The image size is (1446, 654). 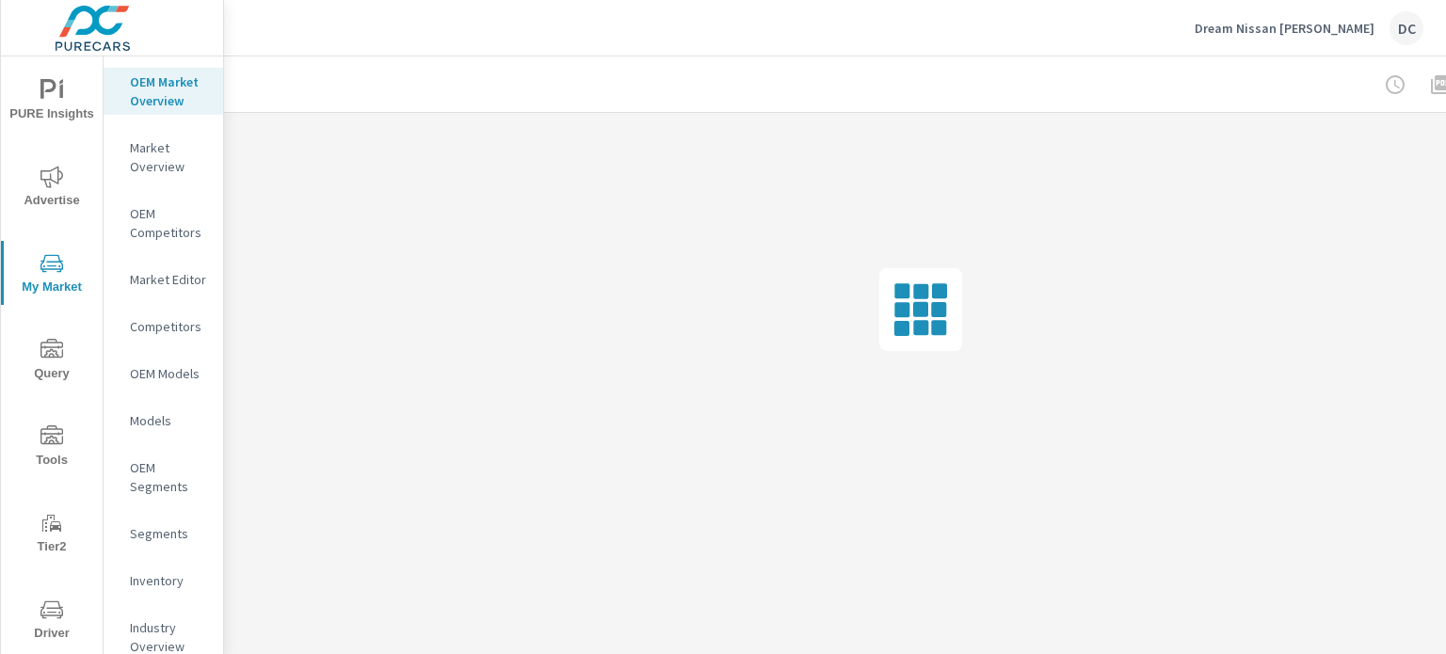 I want to click on div: Market Overview, so click(x=163, y=157).